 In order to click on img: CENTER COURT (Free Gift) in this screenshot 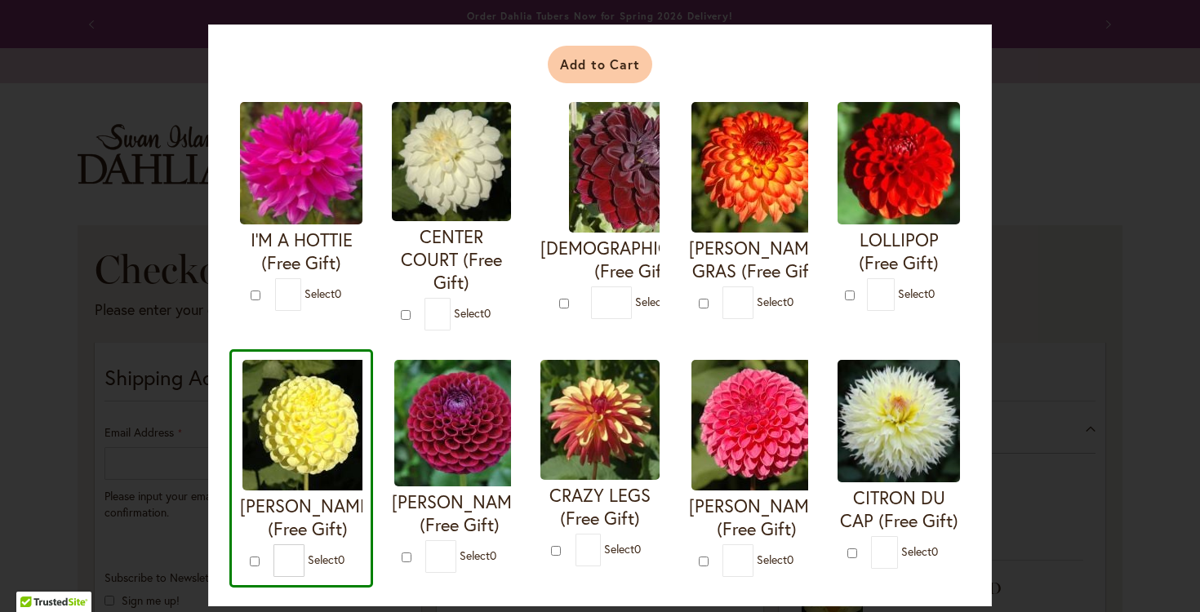, I will do `click(451, 162)`.